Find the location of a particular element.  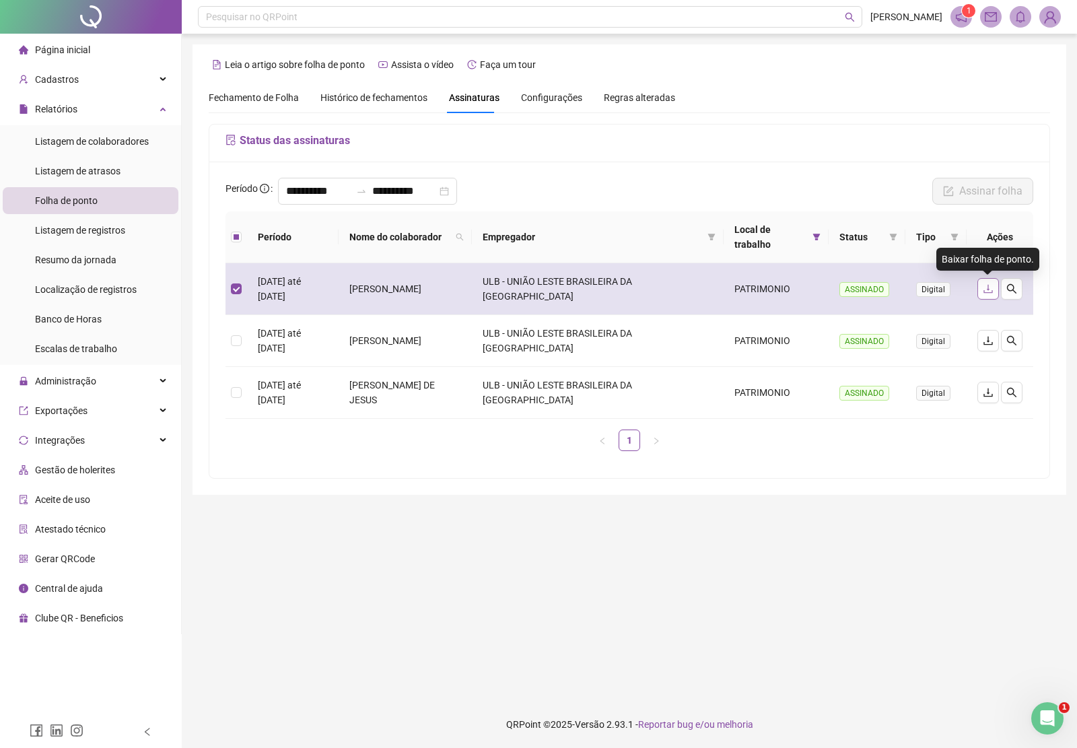

th: Ações is located at coordinates (999, 237).